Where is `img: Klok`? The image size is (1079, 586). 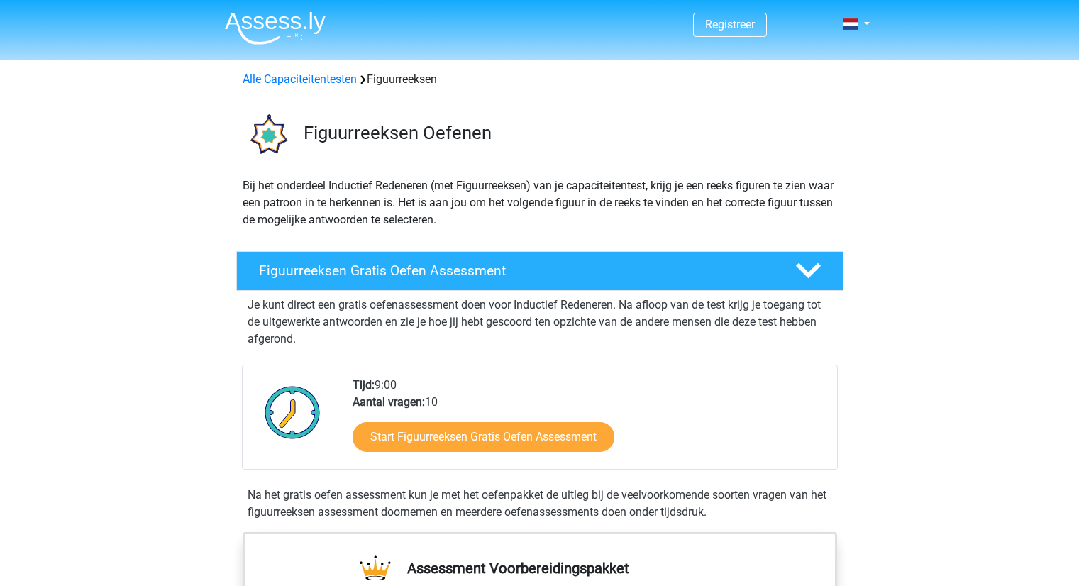 img: Klok is located at coordinates (292, 412).